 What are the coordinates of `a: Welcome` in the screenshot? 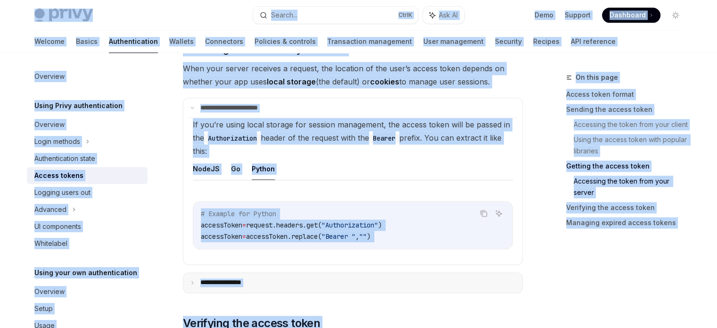 It's located at (50, 41).